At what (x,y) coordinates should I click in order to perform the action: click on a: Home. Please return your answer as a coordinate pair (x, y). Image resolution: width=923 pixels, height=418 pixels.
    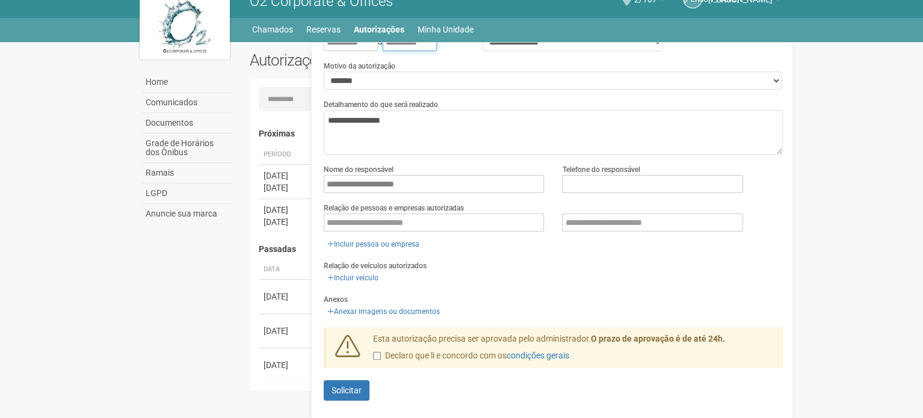
    Looking at the image, I should click on (187, 82).